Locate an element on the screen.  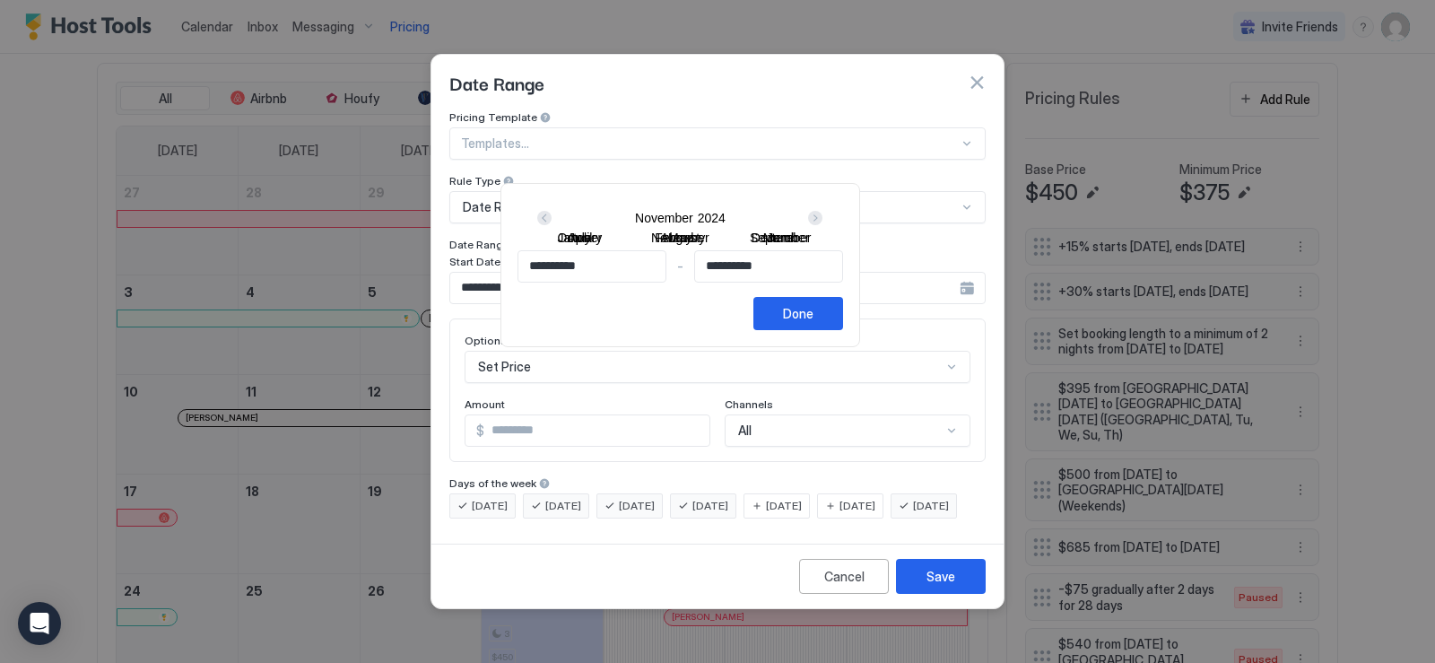
button: 2024 is located at coordinates (711, 218).